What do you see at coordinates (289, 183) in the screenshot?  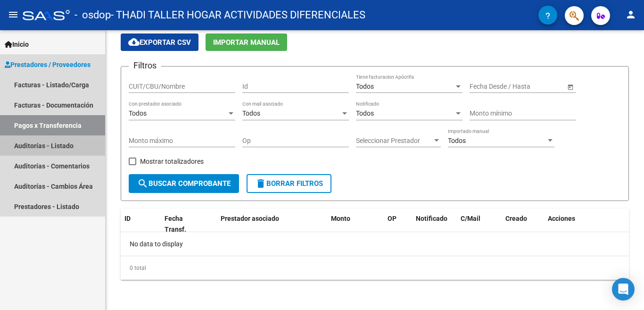 I see `span: Borrar Filtros` at bounding box center [289, 183].